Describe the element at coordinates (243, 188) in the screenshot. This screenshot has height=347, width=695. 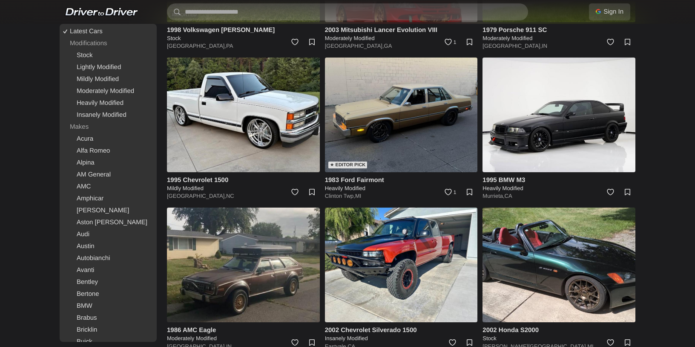
I see `h5: Mildly Modified` at that location.